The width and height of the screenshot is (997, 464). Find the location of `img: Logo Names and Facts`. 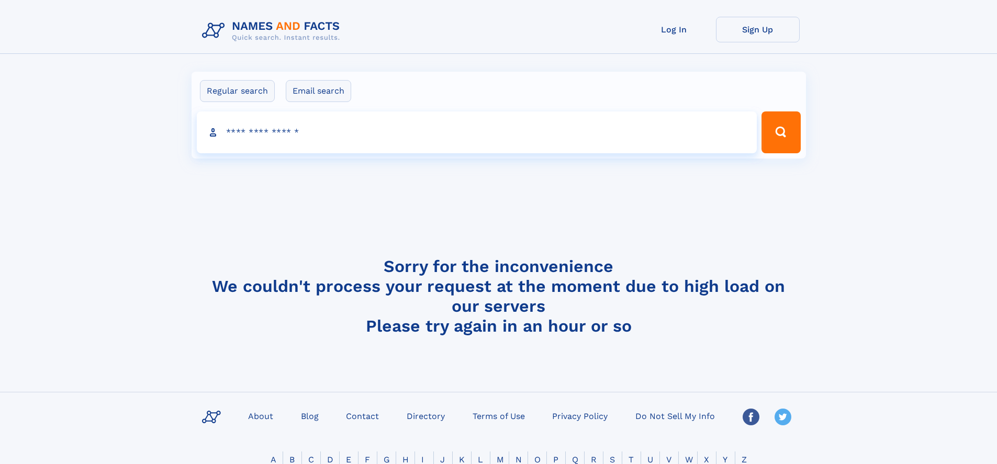

img: Logo Names and Facts is located at coordinates (273, 31).